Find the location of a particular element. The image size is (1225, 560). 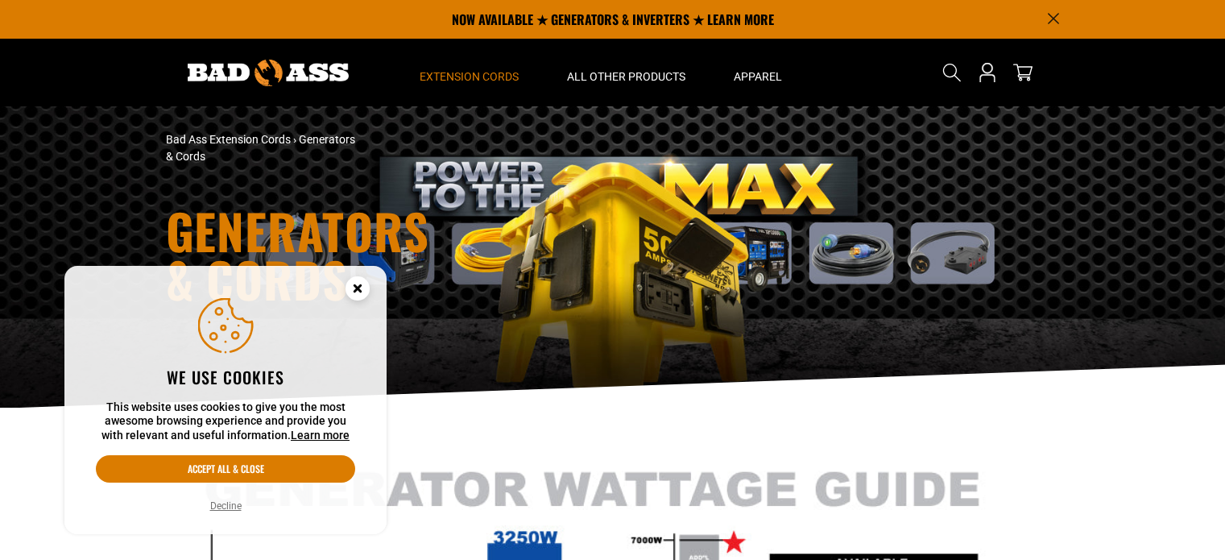

span: All Other Products is located at coordinates (626, 76).